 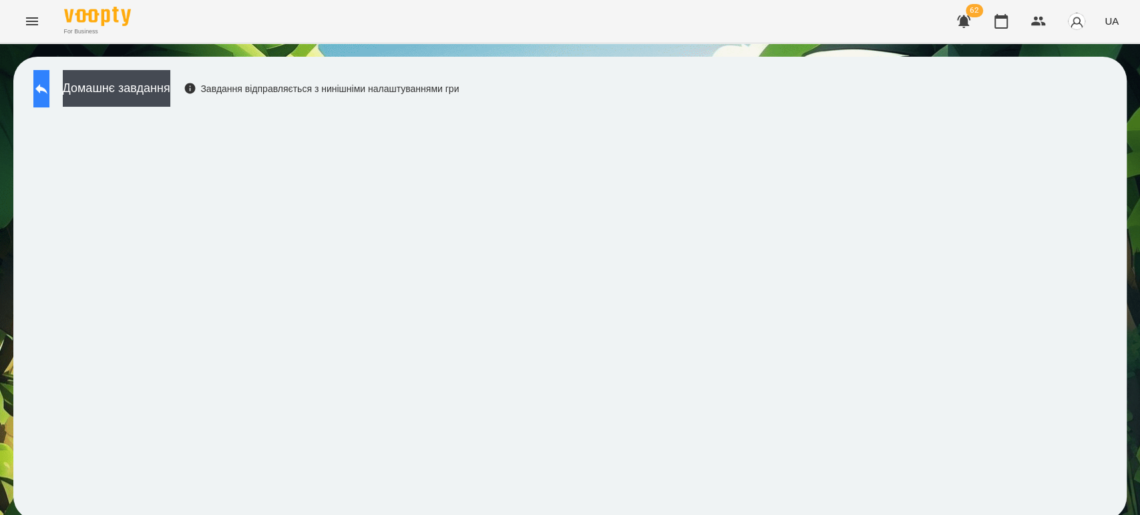 What do you see at coordinates (321, 89) in the screenshot?
I see `div: Завдання відправляється з нинішніми налаштуваннями гри` at bounding box center [321, 89].